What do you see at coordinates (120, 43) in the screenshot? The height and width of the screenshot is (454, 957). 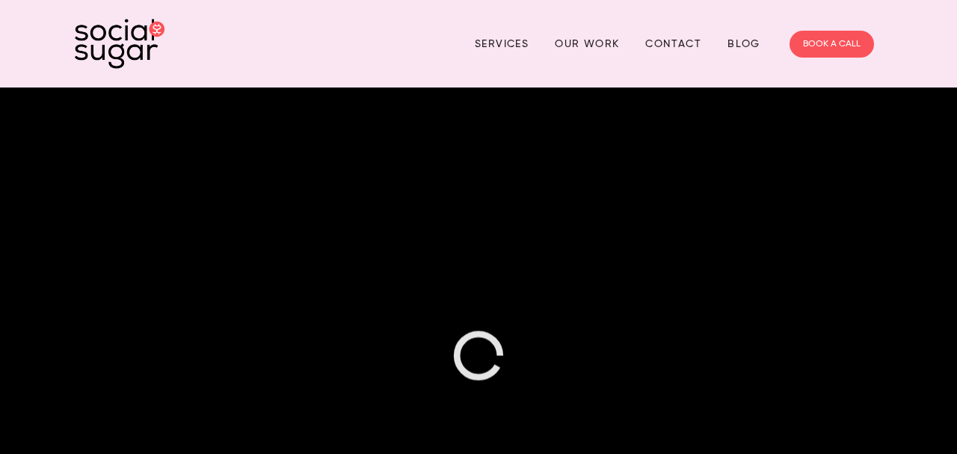 I see `img: SocialSugar` at bounding box center [120, 43].